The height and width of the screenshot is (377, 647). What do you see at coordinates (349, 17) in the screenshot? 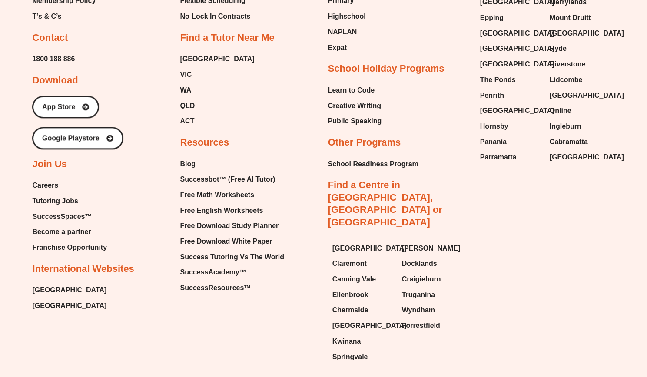
I see `a: Highschool` at bounding box center [349, 17].